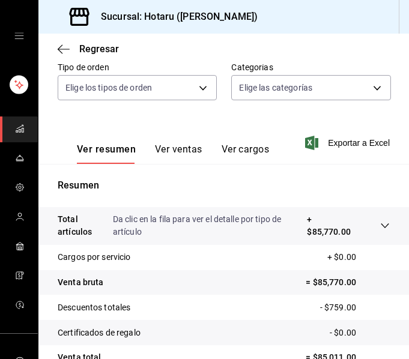 This screenshot has width=409, height=359. I want to click on span: Regresar, so click(99, 49).